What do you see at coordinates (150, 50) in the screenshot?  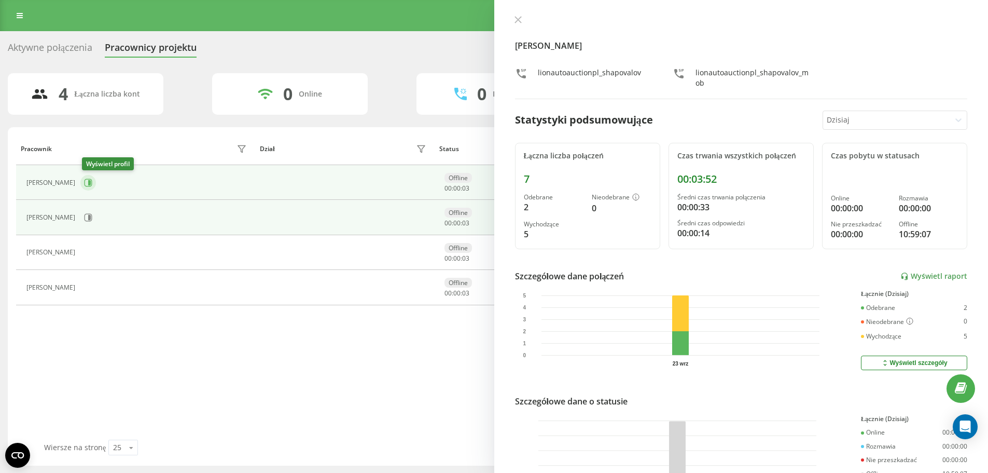 I see `div: Pracownicy projektu` at bounding box center [150, 50].